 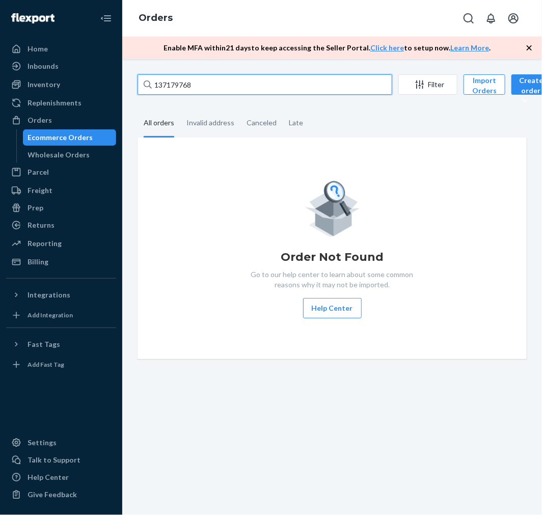 What do you see at coordinates (332, 207) in the screenshot?
I see `img: Empty list` at bounding box center [332, 207].